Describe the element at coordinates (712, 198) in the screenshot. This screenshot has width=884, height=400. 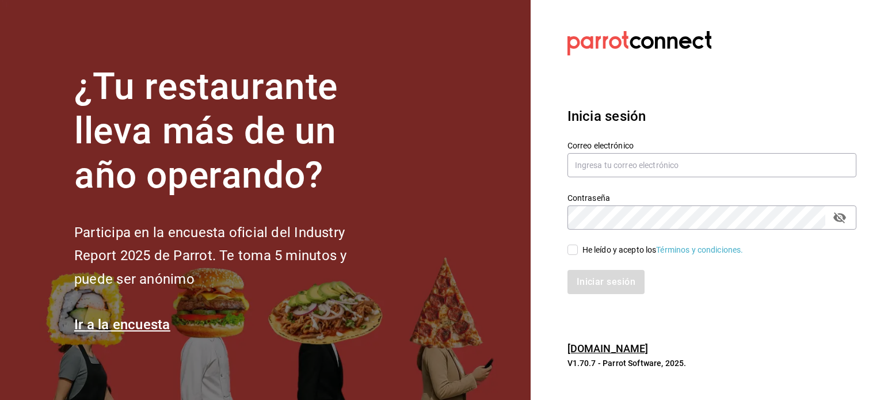
I see `label: Contraseña` at that location.